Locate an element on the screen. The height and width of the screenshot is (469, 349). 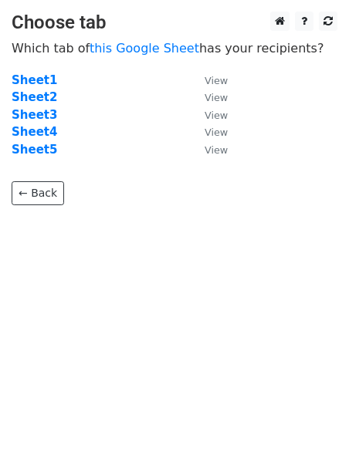
strong: Sheet1 is located at coordinates (34, 80).